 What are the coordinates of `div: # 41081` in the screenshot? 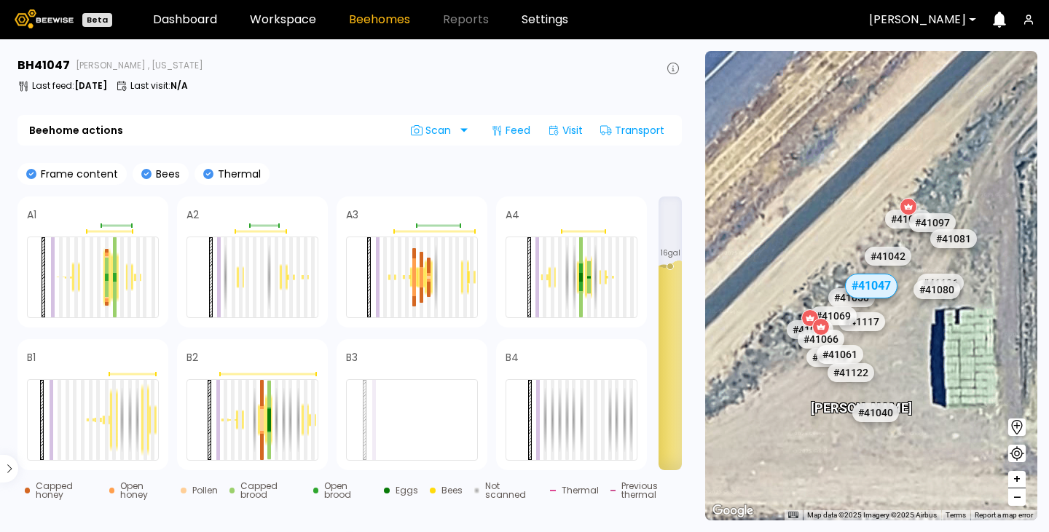 It's located at (953, 239).